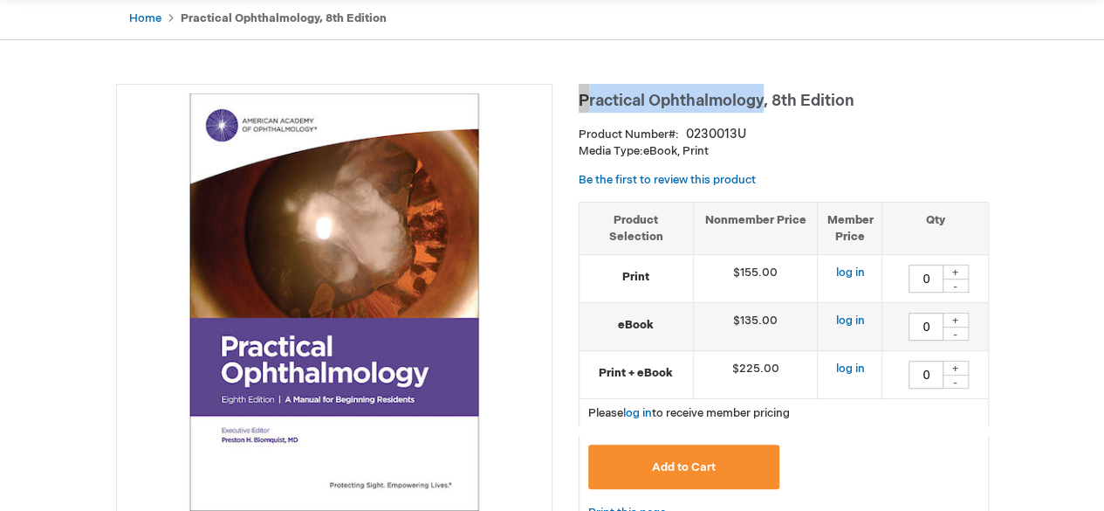 This screenshot has width=1104, height=511. Describe the element at coordinates (334, 302) in the screenshot. I see `img: Practical Ophthalmology, 8th Edition` at that location.